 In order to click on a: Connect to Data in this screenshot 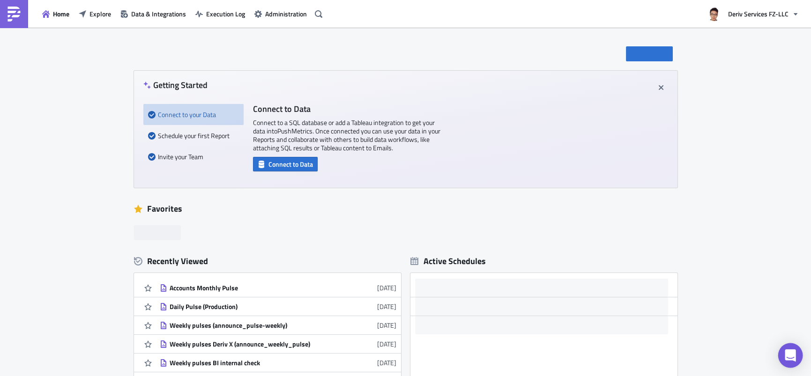, I will do `click(285, 163)`.